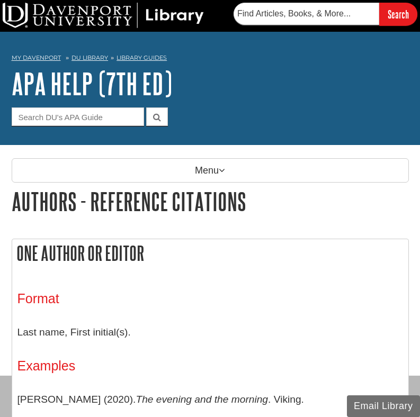  Describe the element at coordinates (103, 15) in the screenshot. I see `img: DU Library` at that location.